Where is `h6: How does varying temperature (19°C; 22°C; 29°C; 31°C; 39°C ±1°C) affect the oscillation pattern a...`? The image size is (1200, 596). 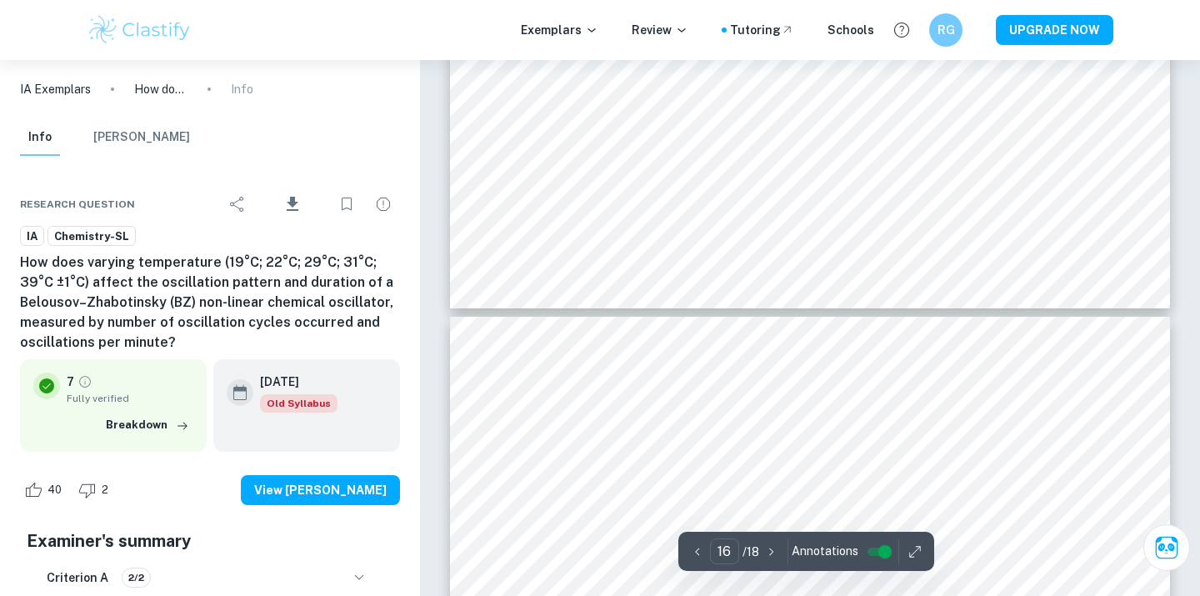 h6: How does varying temperature (19°C; 22°C; 29°C; 31°C; 39°C ±1°C) affect the oscillation pattern a... is located at coordinates (210, 303).